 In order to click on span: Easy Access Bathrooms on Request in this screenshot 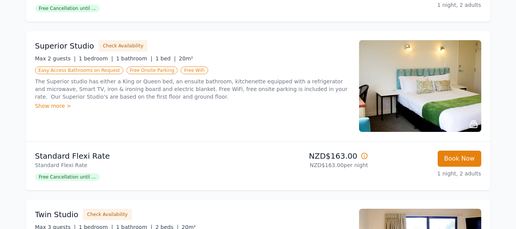, I will do `click(79, 70)`.